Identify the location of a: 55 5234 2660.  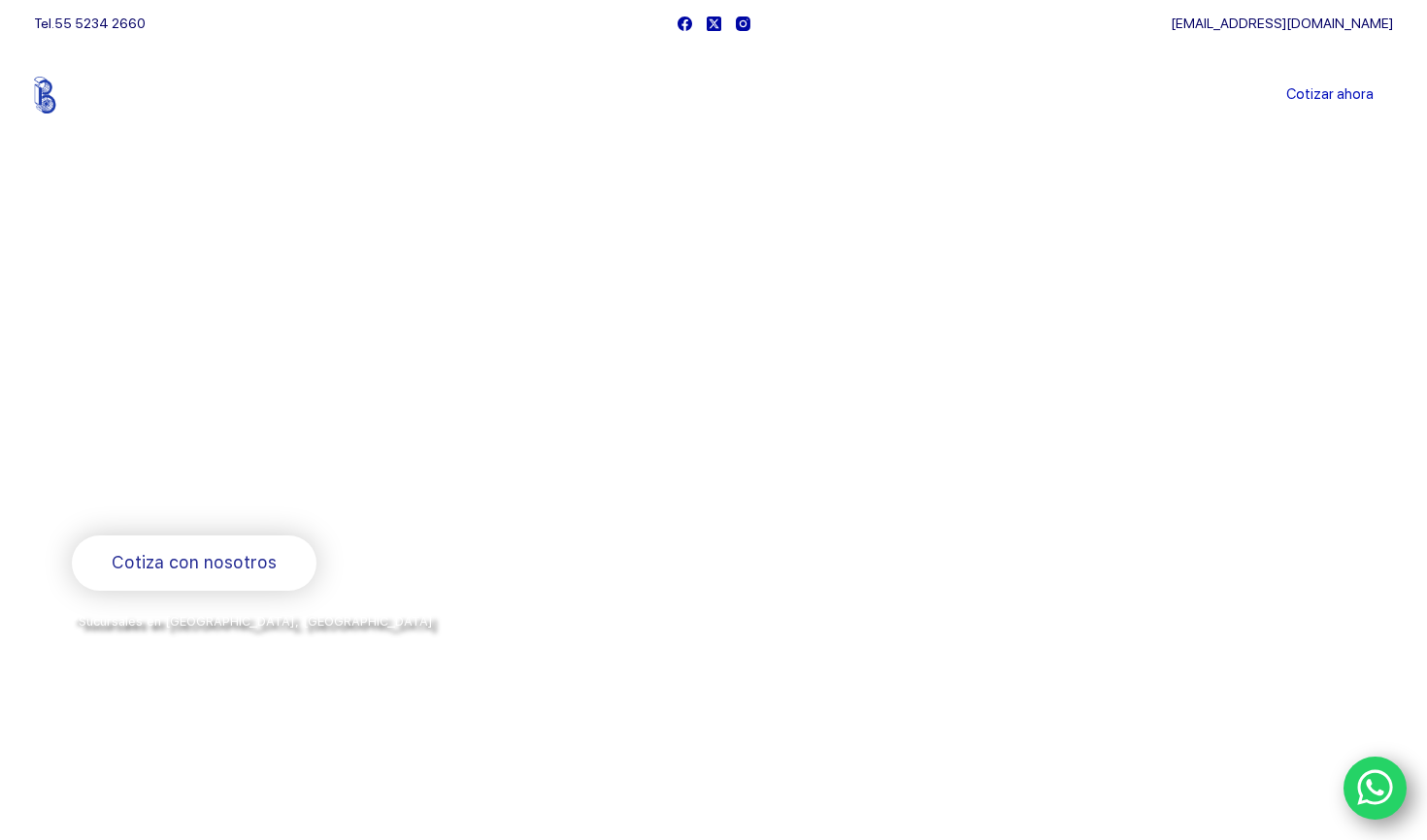
(100, 23).